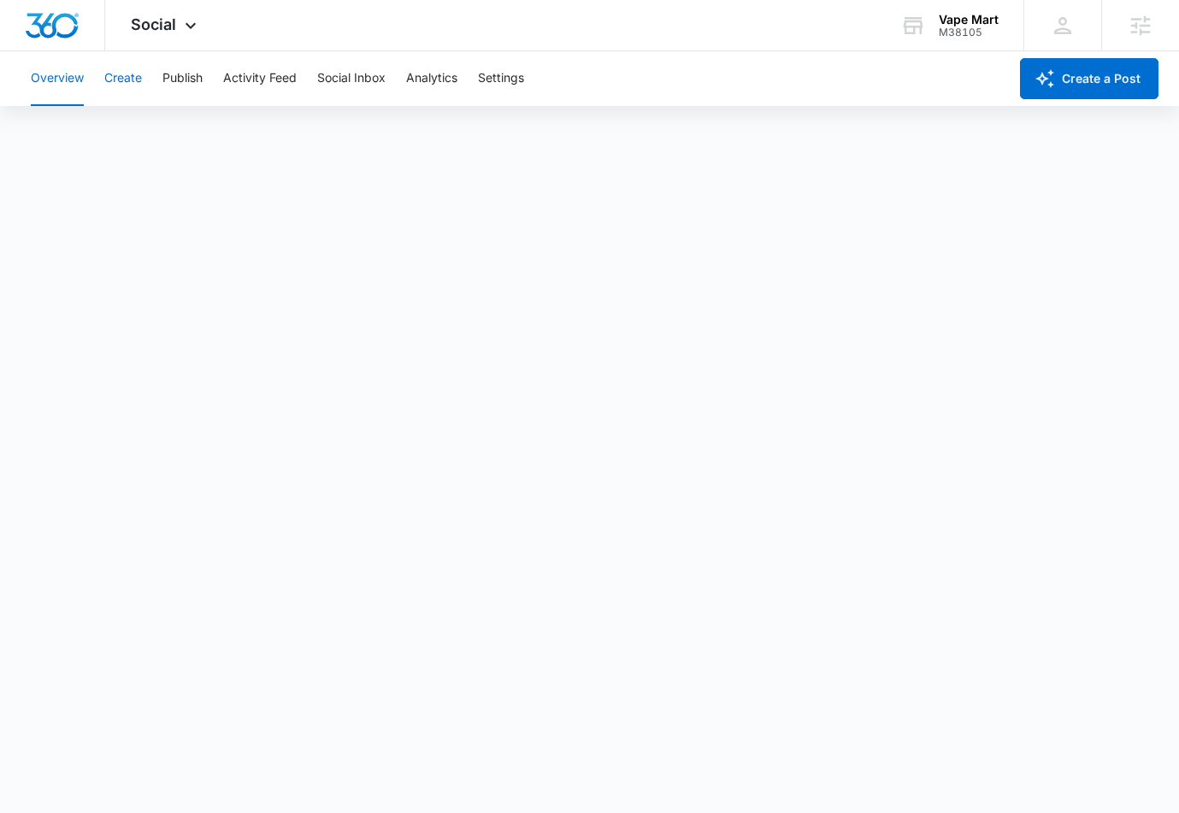 The image size is (1179, 813). I want to click on button: Create, so click(123, 79).